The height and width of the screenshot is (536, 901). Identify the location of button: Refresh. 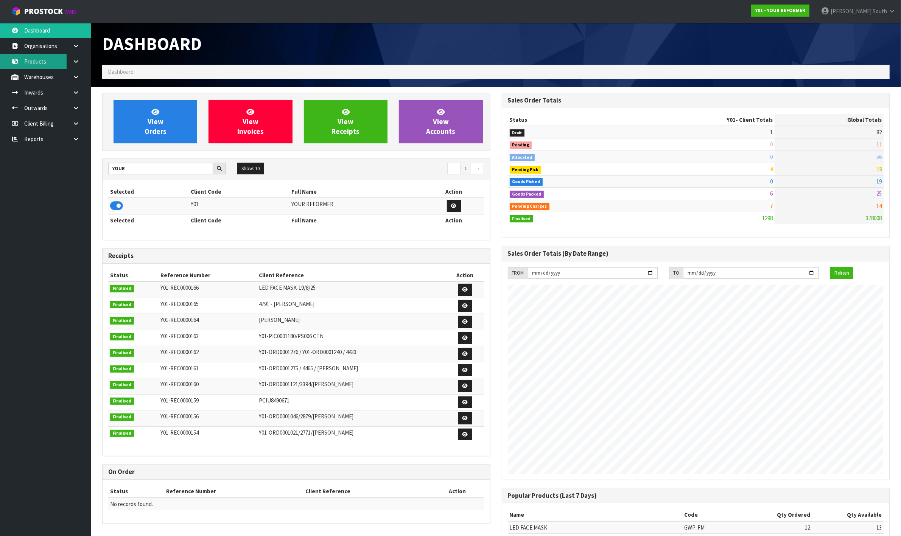
(841, 273).